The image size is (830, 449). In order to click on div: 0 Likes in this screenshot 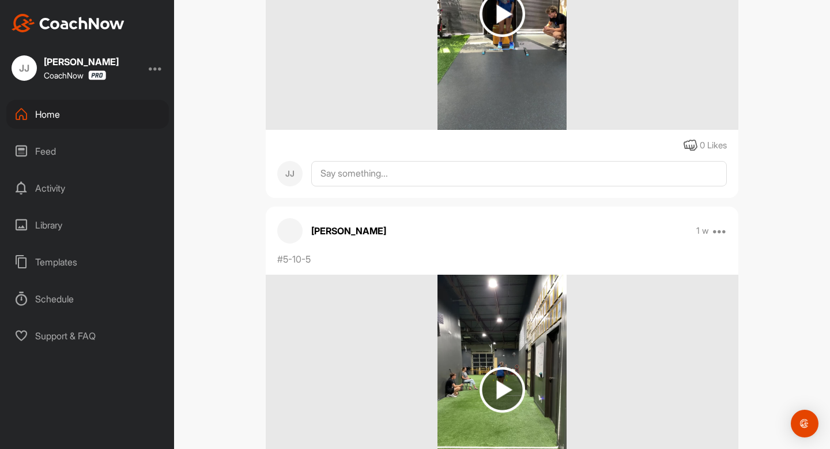, I will do `click(713, 145)`.